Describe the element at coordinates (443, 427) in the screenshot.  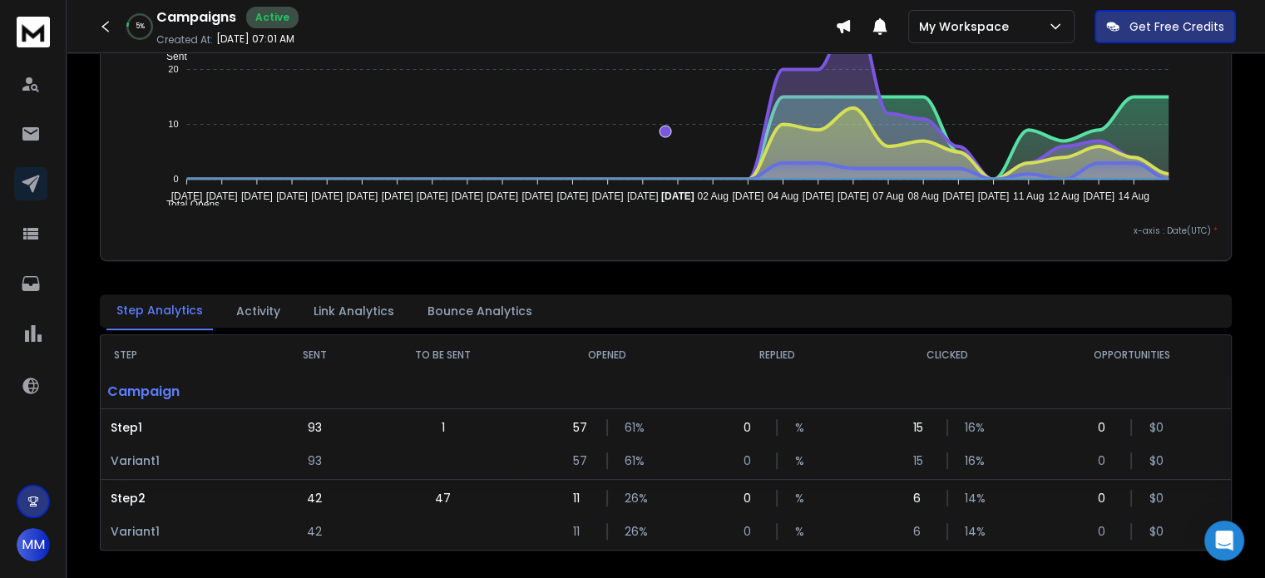
I see `p: 1` at that location.